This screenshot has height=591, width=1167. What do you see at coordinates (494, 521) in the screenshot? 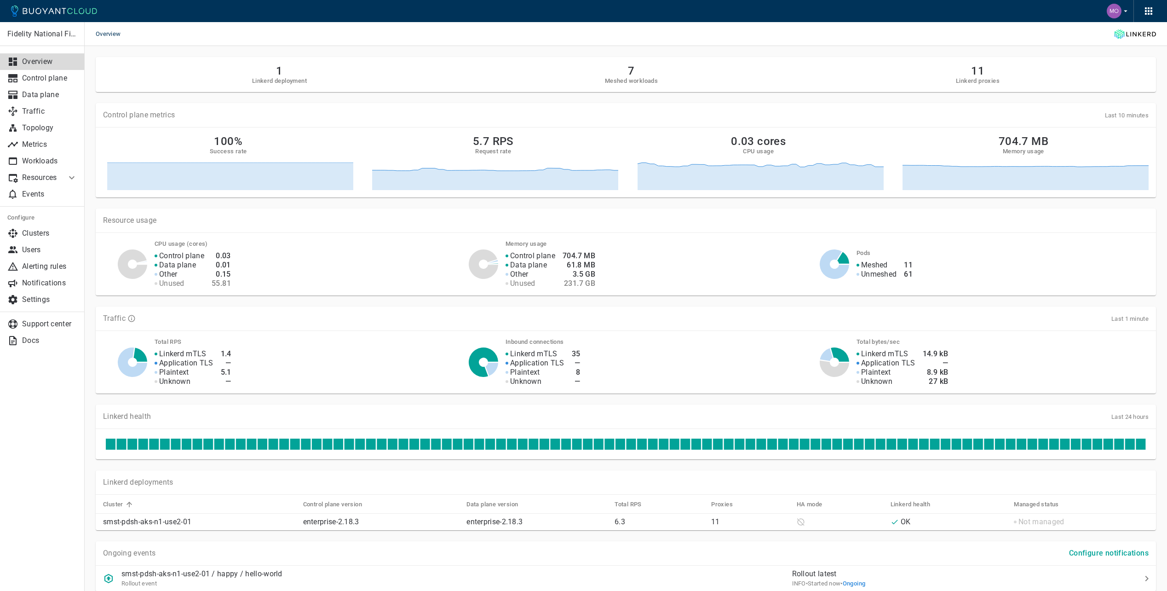
I see `a: enterprise-2.18.3` at bounding box center [494, 521].